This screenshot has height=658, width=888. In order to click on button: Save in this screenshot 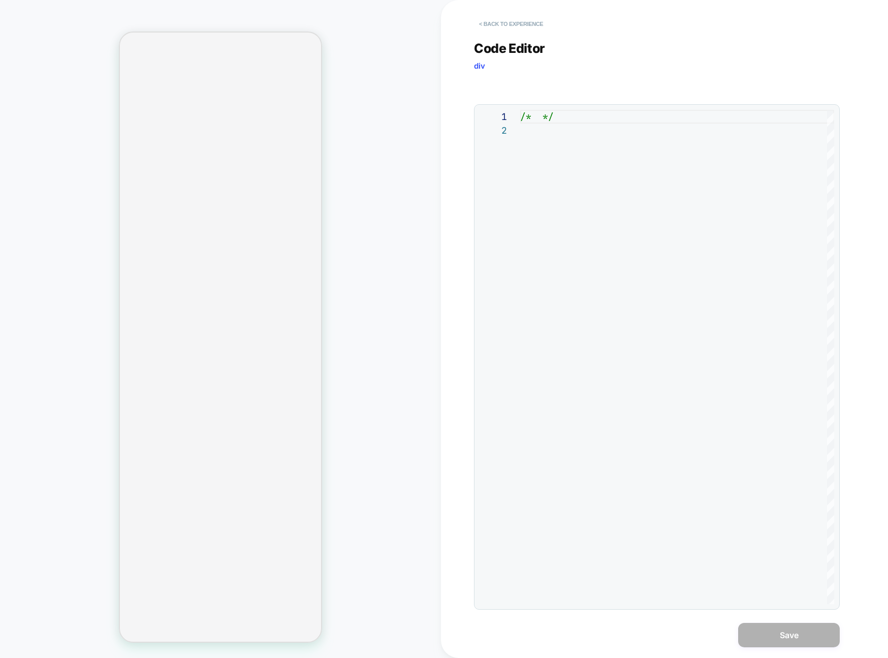, I will do `click(789, 635)`.